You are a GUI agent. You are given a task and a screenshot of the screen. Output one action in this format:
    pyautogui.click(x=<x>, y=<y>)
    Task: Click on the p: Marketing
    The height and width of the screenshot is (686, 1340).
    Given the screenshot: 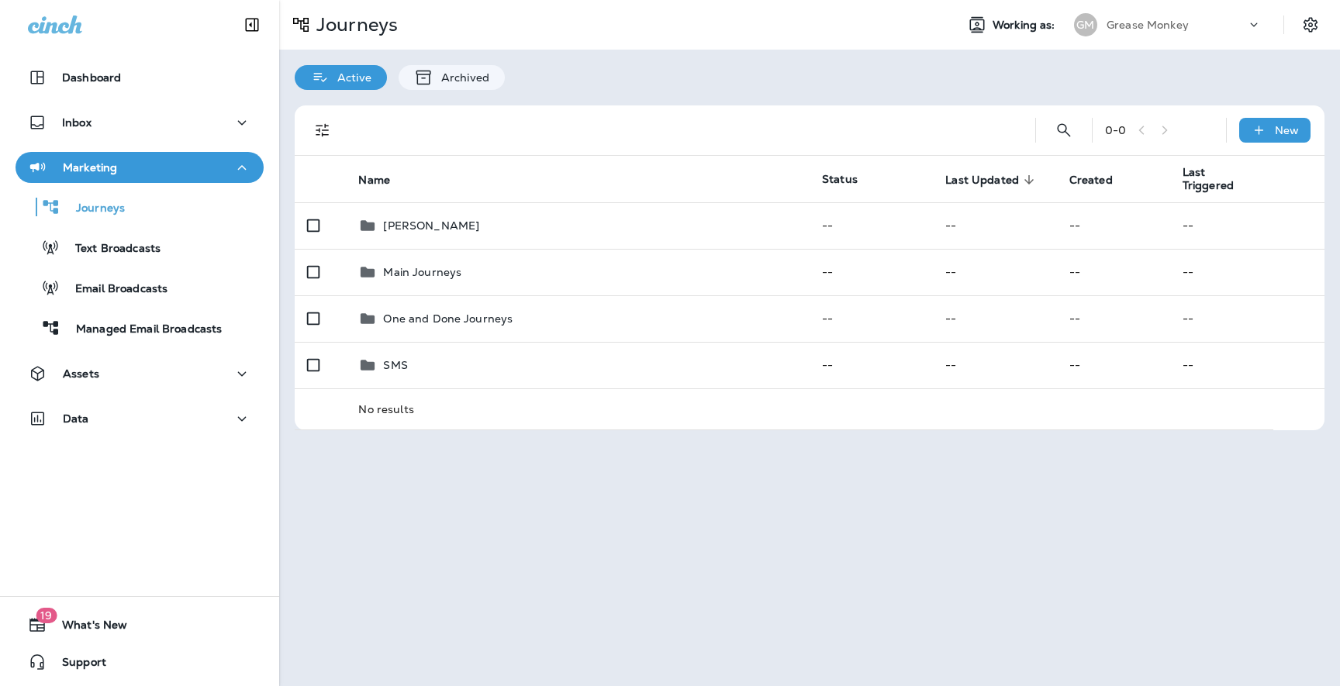 What is the action you would take?
    pyautogui.click(x=90, y=168)
    